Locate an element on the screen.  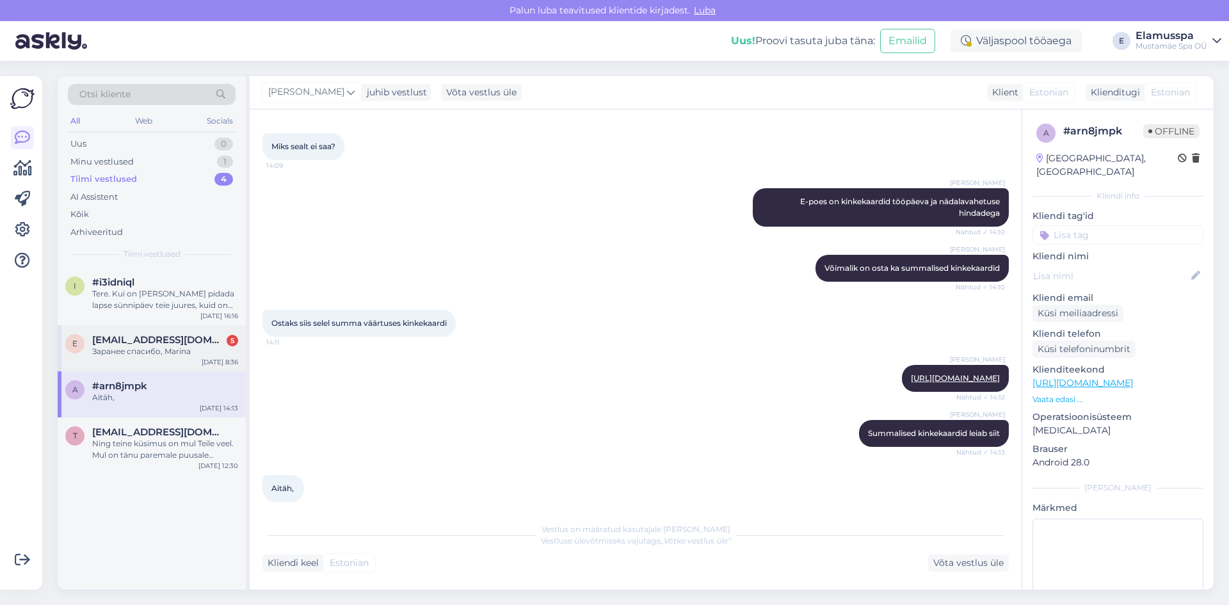
div: Uus is located at coordinates (78, 144).